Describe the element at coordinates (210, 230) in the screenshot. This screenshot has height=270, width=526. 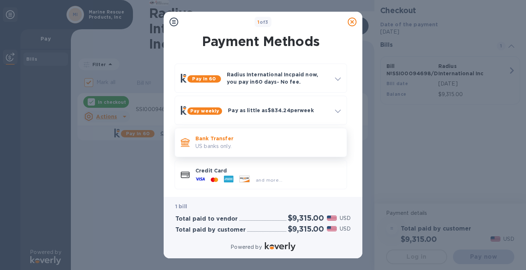
I see `h3: Total paid by customer` at that location.